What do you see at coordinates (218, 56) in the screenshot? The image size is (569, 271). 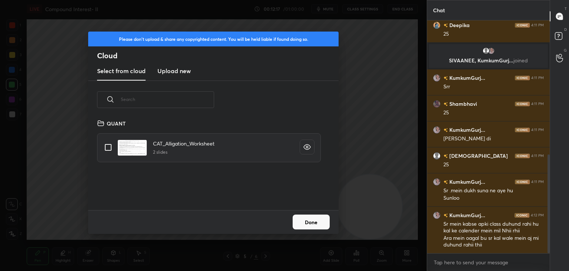 I see `h2: Cloud` at bounding box center [218, 56].